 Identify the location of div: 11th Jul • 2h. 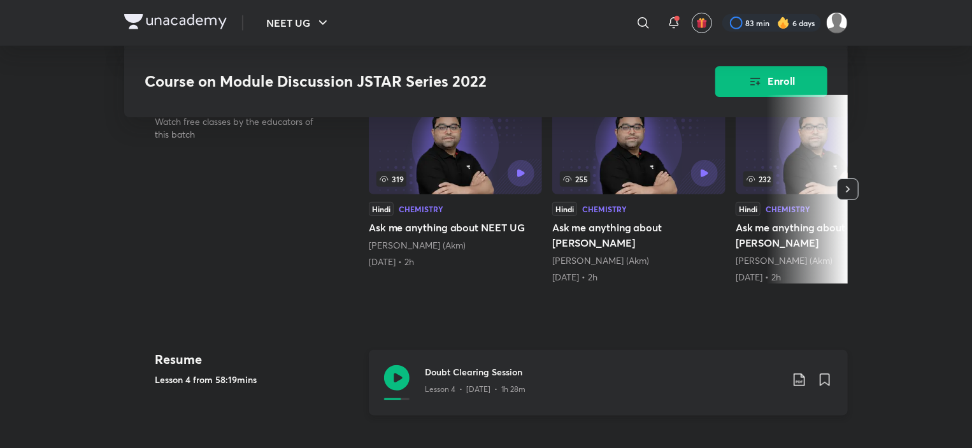
(822, 277).